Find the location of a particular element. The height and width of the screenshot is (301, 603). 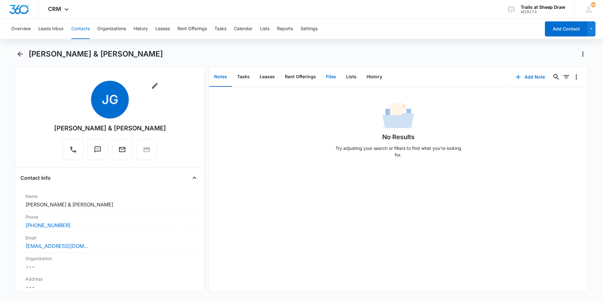

button: Email is located at coordinates (122, 149).